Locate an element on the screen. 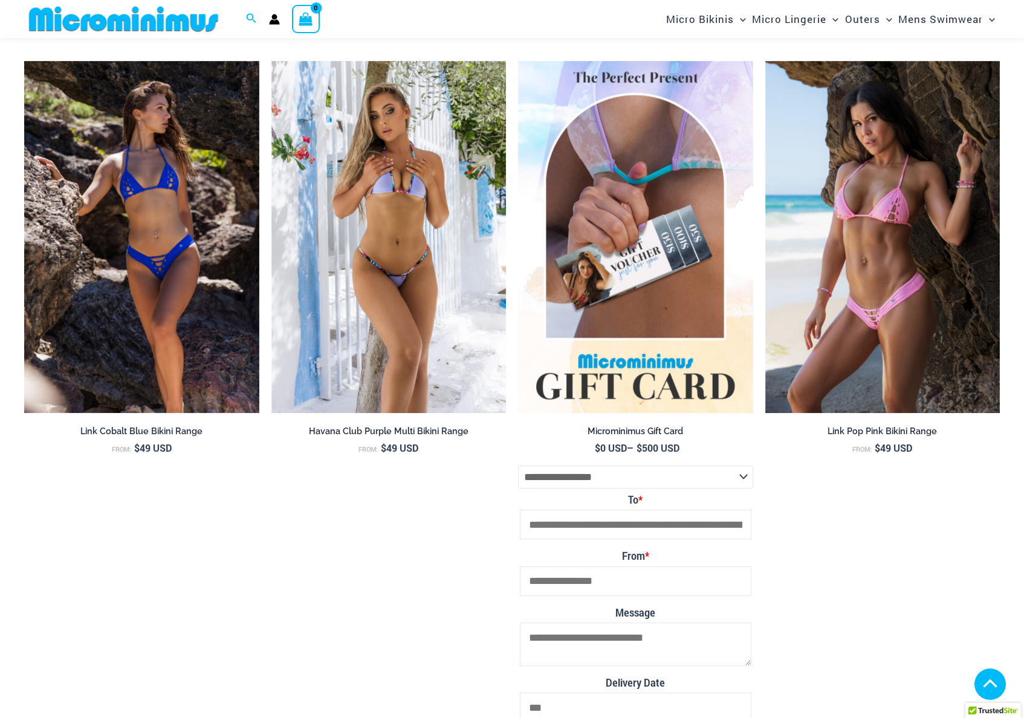 Image resolution: width=1024 pixels, height=718 pixels. span: Mens Swimwear is located at coordinates (940, 19).